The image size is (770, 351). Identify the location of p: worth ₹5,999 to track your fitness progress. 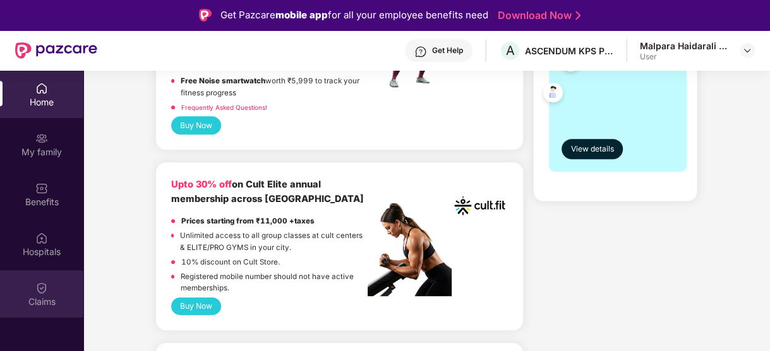
(274, 87).